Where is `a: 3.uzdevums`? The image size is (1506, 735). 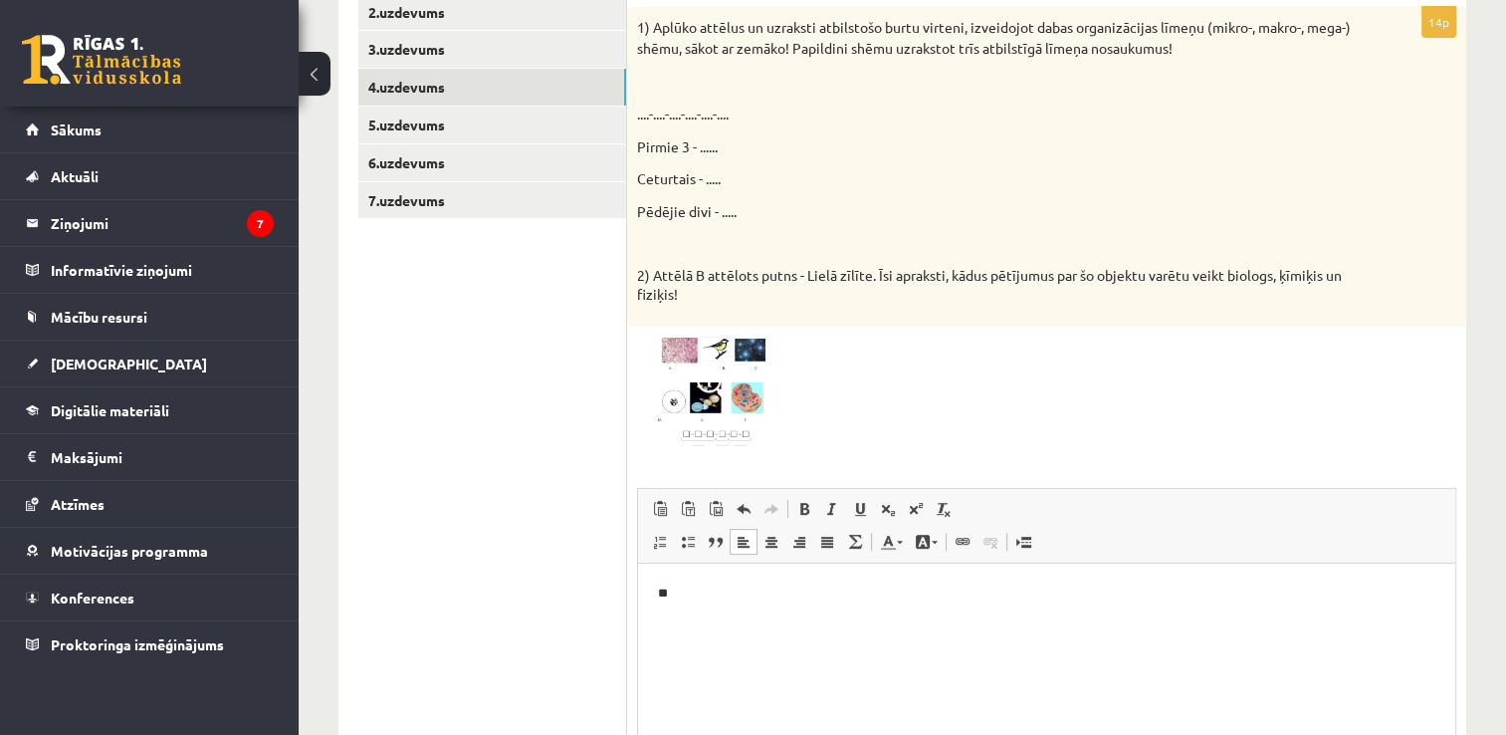 a: 3.uzdevums is located at coordinates (492, 49).